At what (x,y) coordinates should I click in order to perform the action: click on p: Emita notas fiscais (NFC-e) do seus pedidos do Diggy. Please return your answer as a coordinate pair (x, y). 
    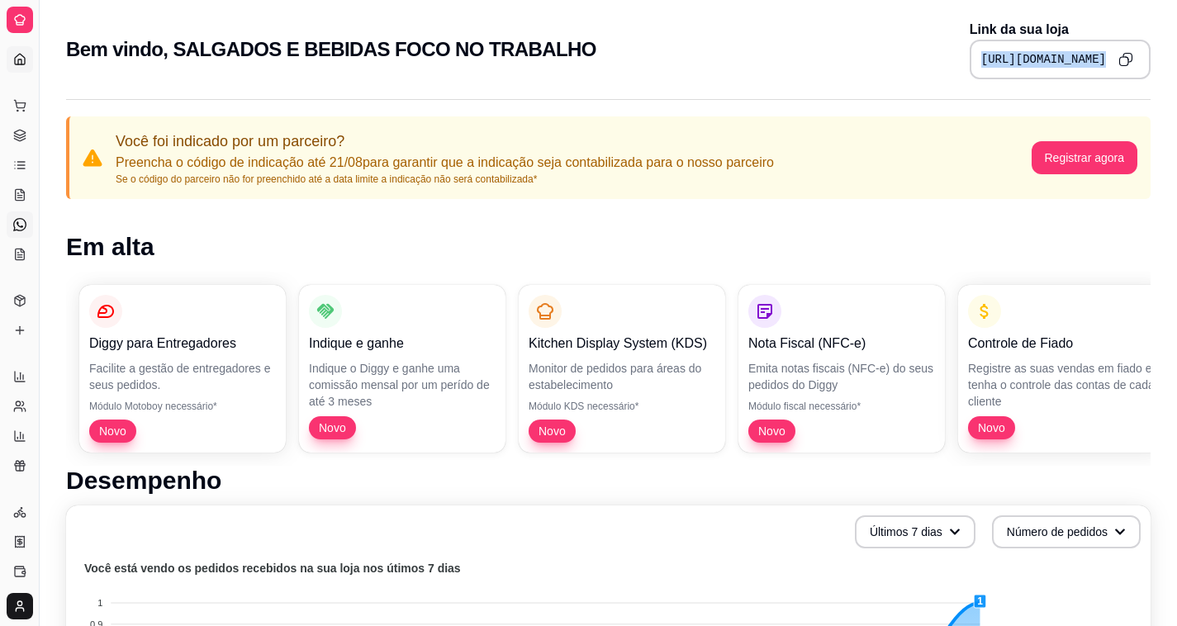
    Looking at the image, I should click on (842, 377).